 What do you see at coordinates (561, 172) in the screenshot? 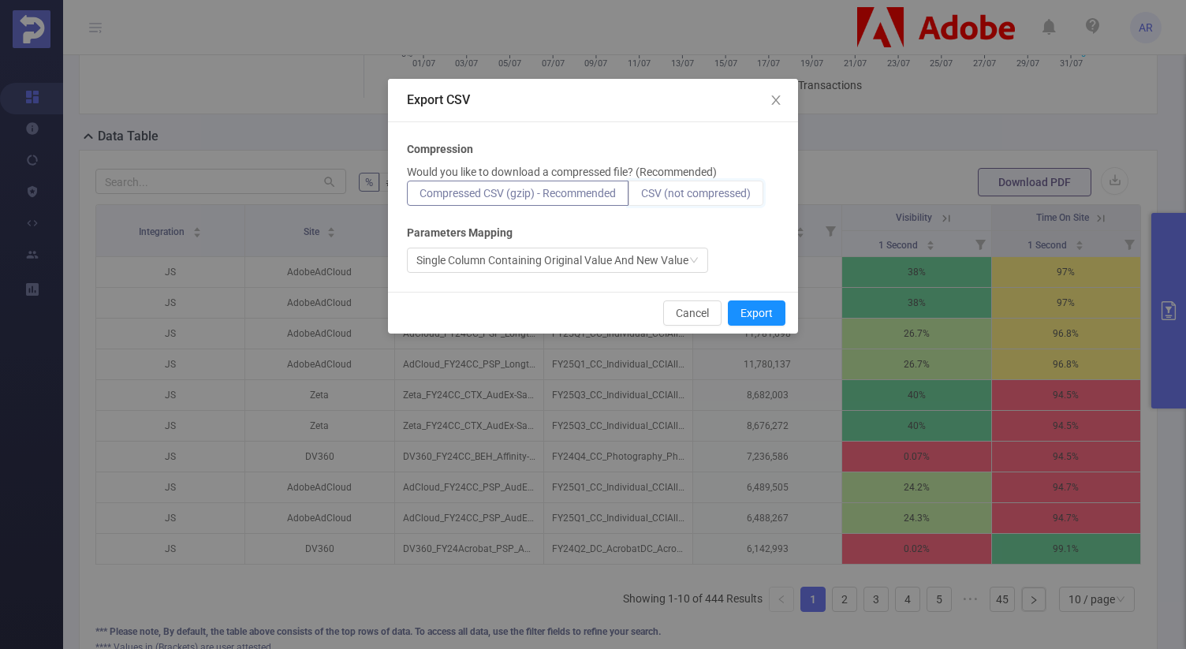
I see `p: Would you like to download a compressed file? (Recommended)` at bounding box center [561, 172].